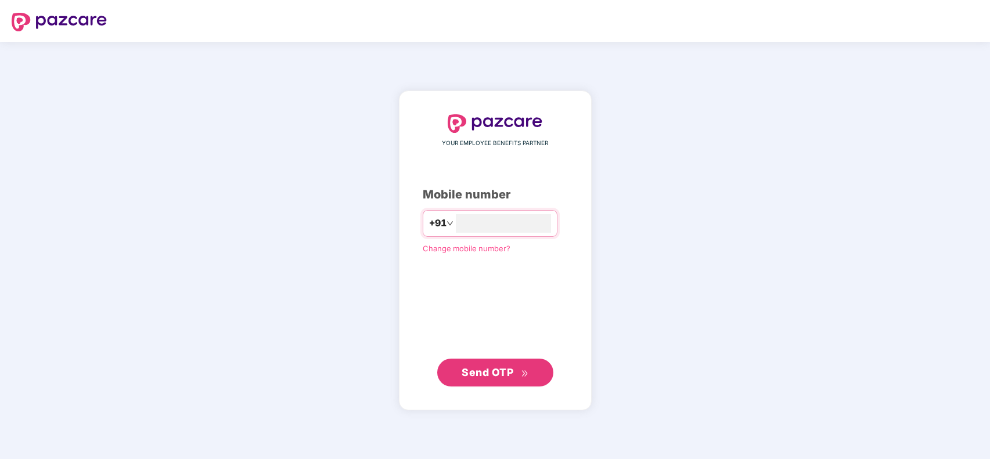 This screenshot has height=459, width=990. Describe the element at coordinates (450, 224) in the screenshot. I see `span: down` at that location.